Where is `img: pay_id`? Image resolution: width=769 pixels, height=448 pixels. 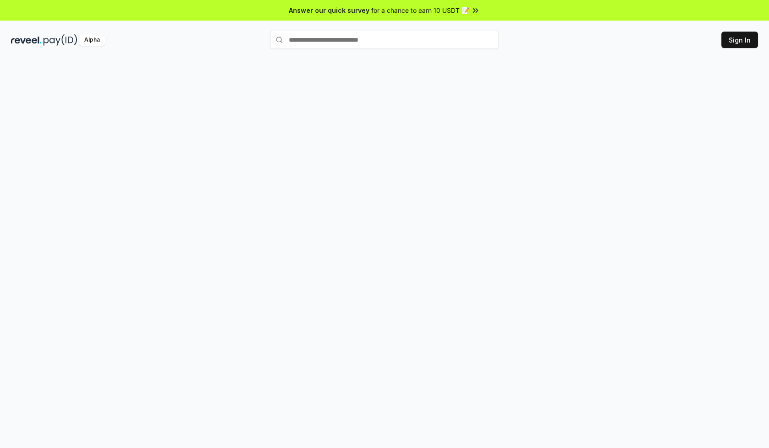 img: pay_id is located at coordinates (60, 40).